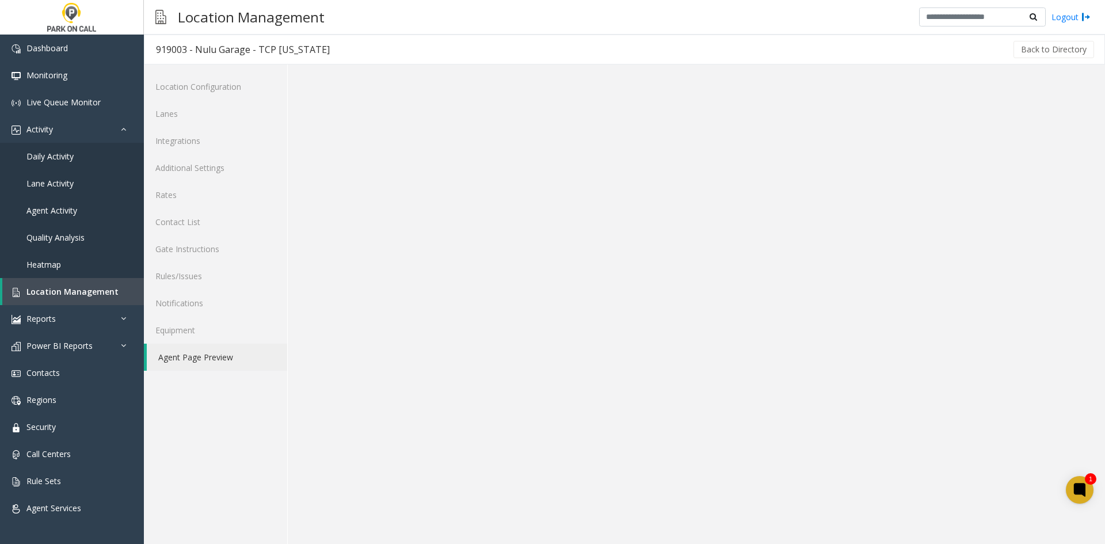  Describe the element at coordinates (63, 102) in the screenshot. I see `span: Live Queue Monitor` at that location.